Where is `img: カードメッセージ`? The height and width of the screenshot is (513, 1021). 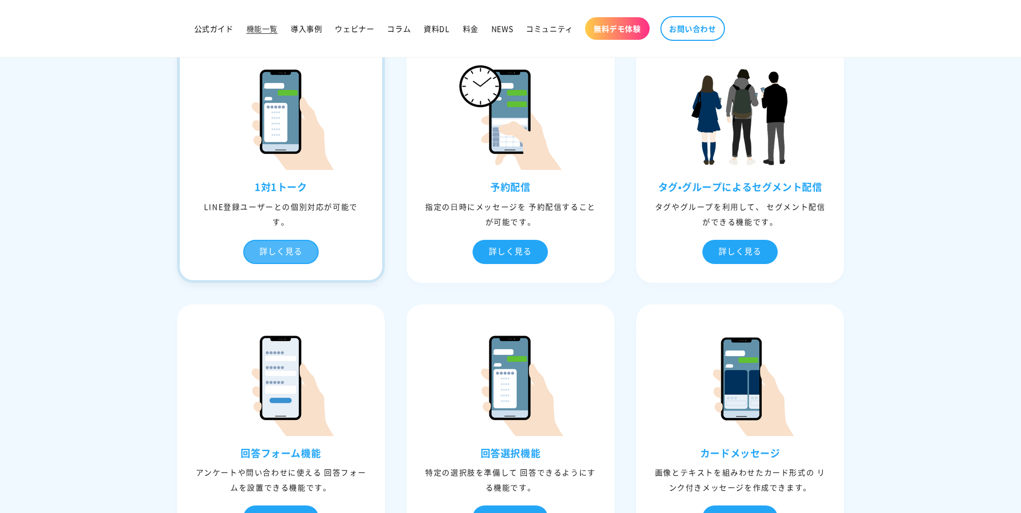
img: カードメッセージ is located at coordinates (740, 383).